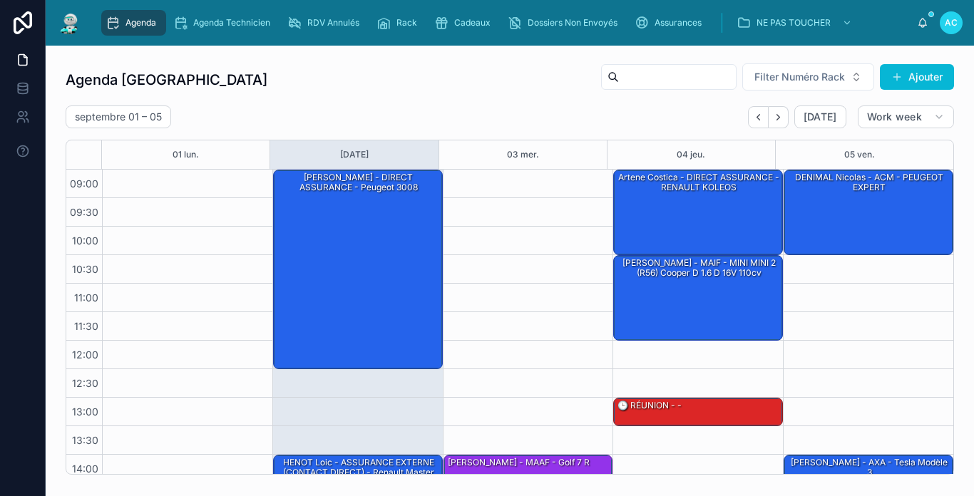 This screenshot has width=974, height=496. I want to click on button: Next, so click(779, 117).